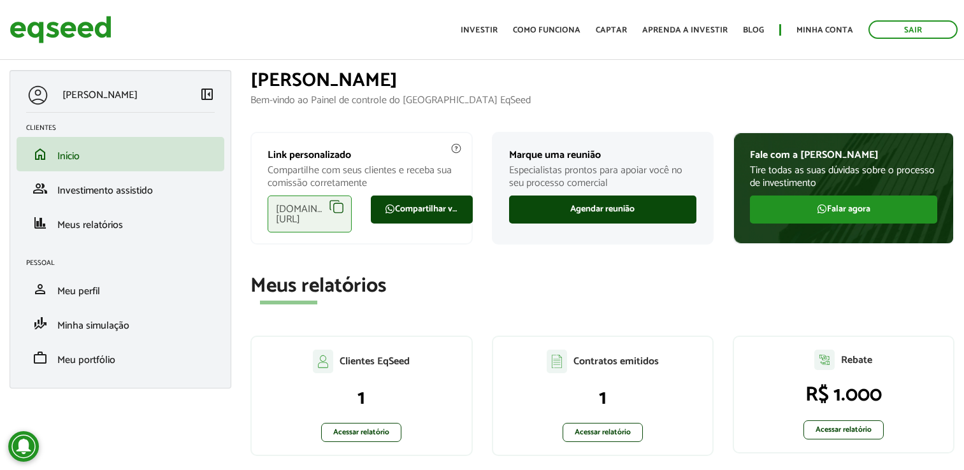 The width and height of the screenshot is (964, 470). I want to click on img: agent-relatorio.svg, so click(825, 360).